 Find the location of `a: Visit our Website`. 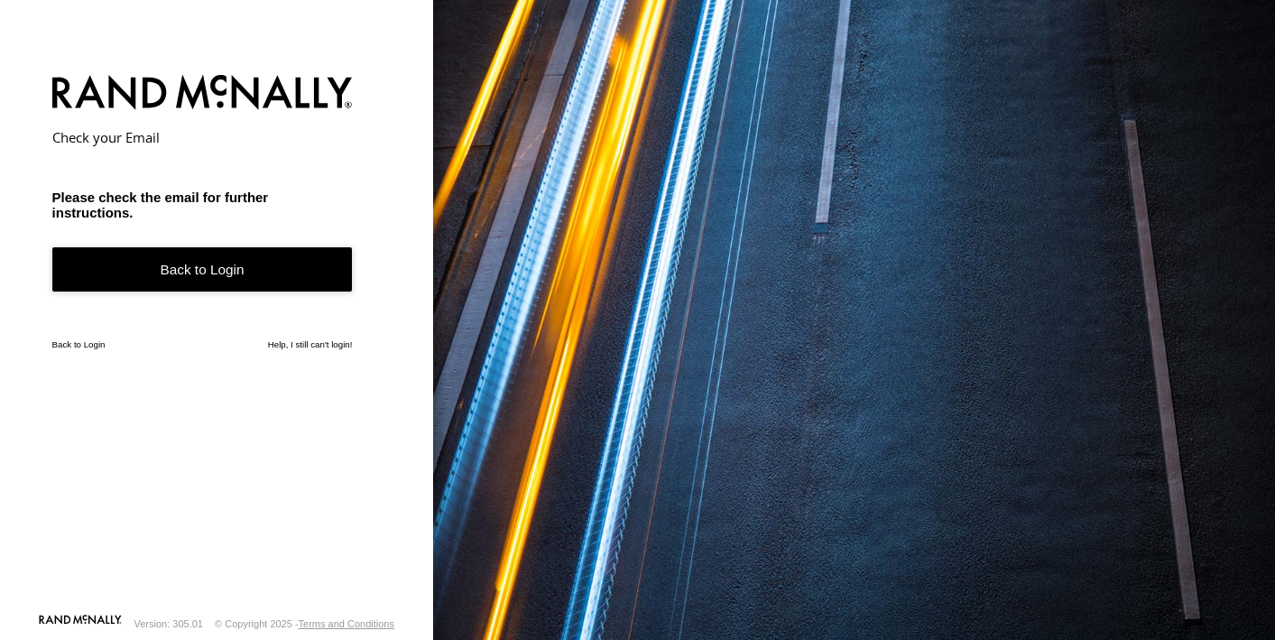

a: Visit our Website is located at coordinates (80, 624).